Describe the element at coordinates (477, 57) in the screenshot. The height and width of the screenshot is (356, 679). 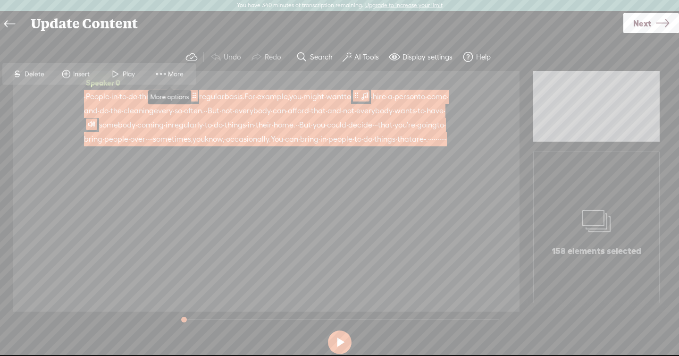
I see `button: Help` at that location.